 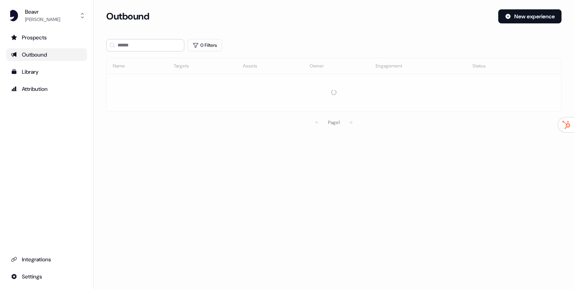 I want to click on div: Library, so click(x=46, y=72).